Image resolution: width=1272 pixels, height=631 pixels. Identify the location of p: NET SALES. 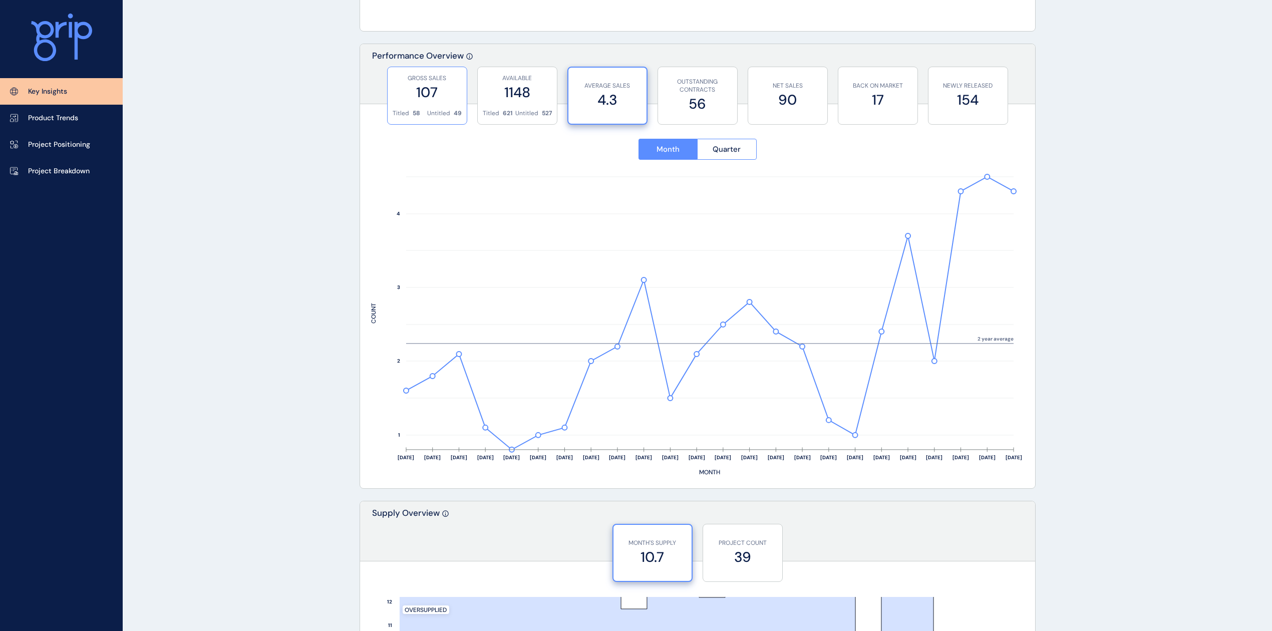
(788, 86).